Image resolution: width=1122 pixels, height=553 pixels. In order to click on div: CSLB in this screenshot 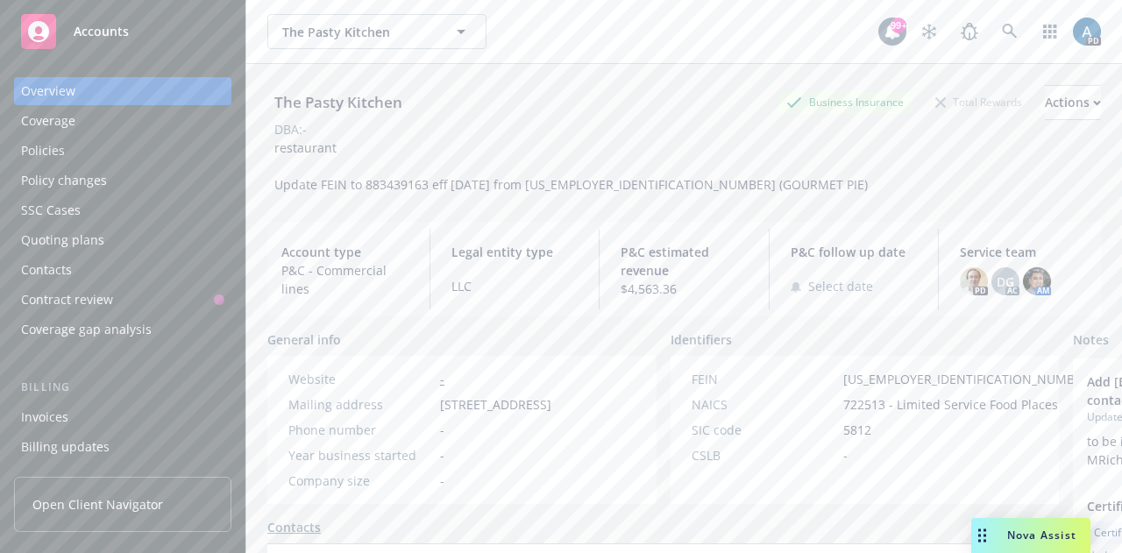, I will do `click(763, 455)`.